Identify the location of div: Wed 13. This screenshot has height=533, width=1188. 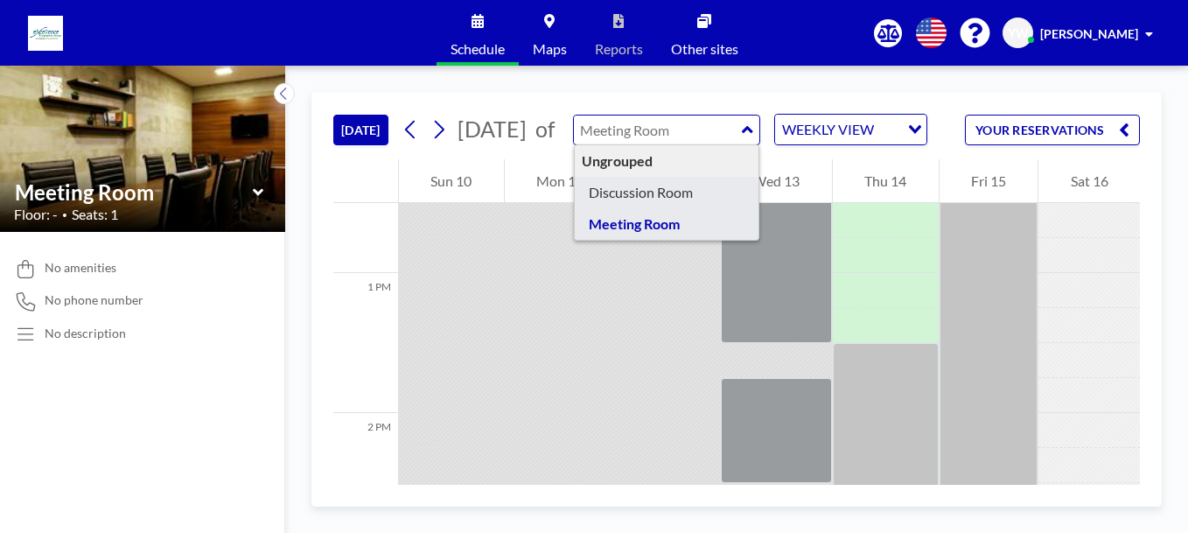
(776, 181).